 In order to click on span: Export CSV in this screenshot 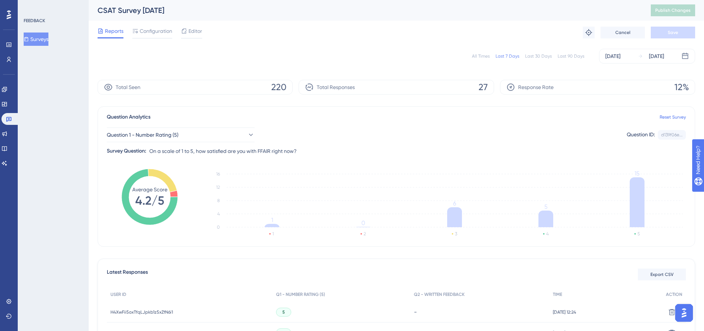, I will do `click(662, 274)`.